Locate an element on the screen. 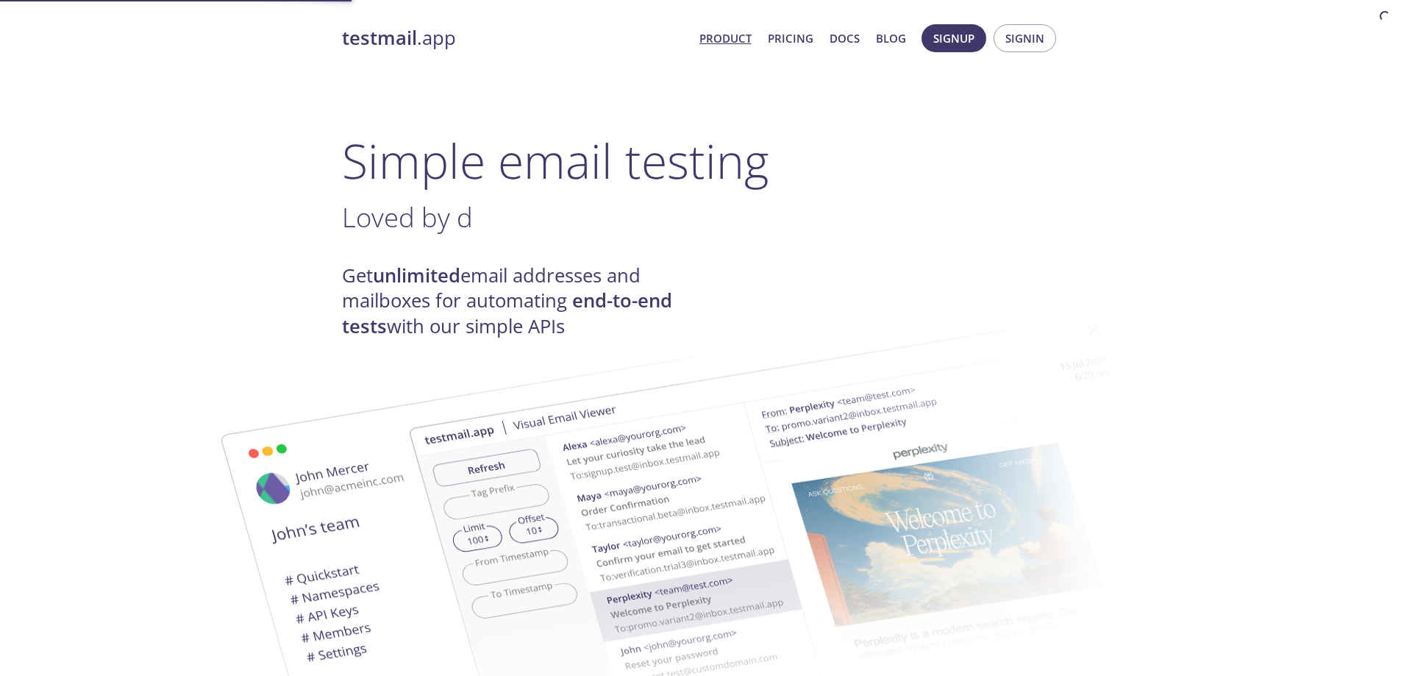  a: testmail.app is located at coordinates (515, 38).